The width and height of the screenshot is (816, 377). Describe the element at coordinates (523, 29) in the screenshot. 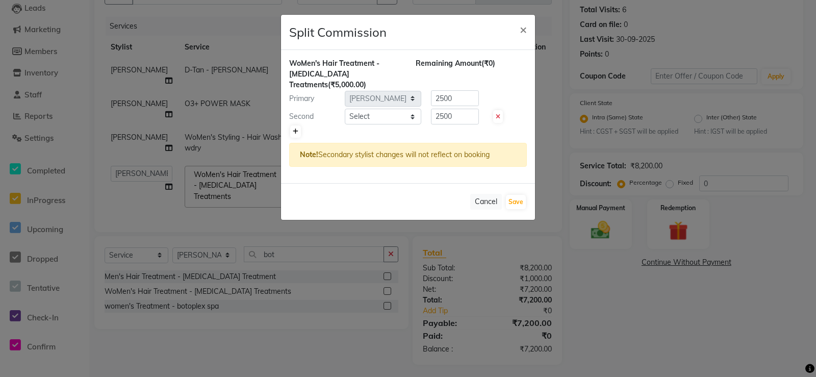

I see `button: Close` at that location.